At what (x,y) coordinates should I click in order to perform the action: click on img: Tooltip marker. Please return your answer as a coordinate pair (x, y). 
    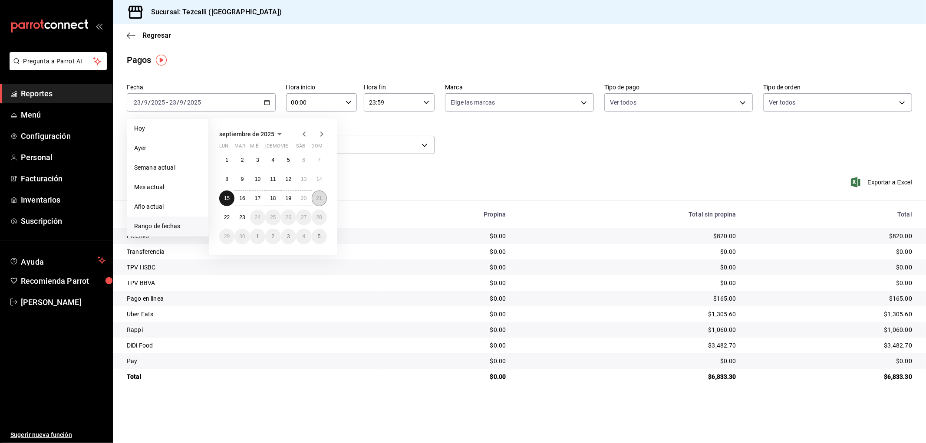
    Looking at the image, I should click on (161, 60).